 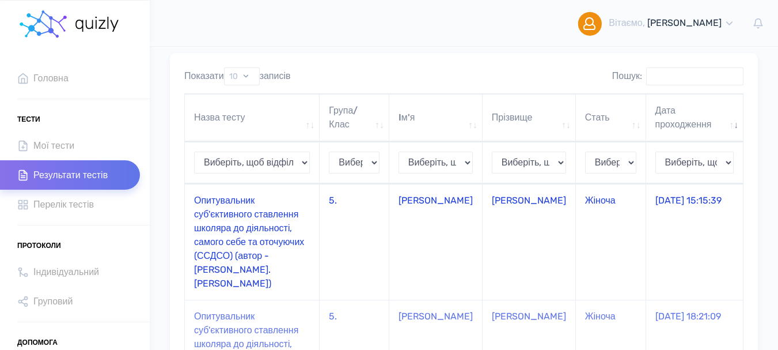 What do you see at coordinates (66, 271) in the screenshot?
I see `span: Індивідуальний` at bounding box center [66, 271].